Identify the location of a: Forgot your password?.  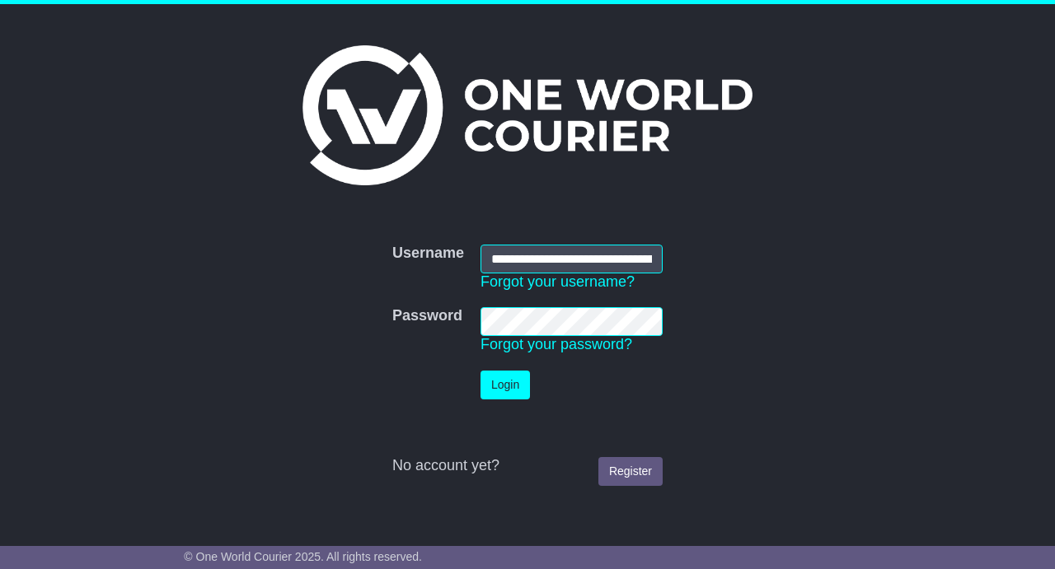
(556, 344).